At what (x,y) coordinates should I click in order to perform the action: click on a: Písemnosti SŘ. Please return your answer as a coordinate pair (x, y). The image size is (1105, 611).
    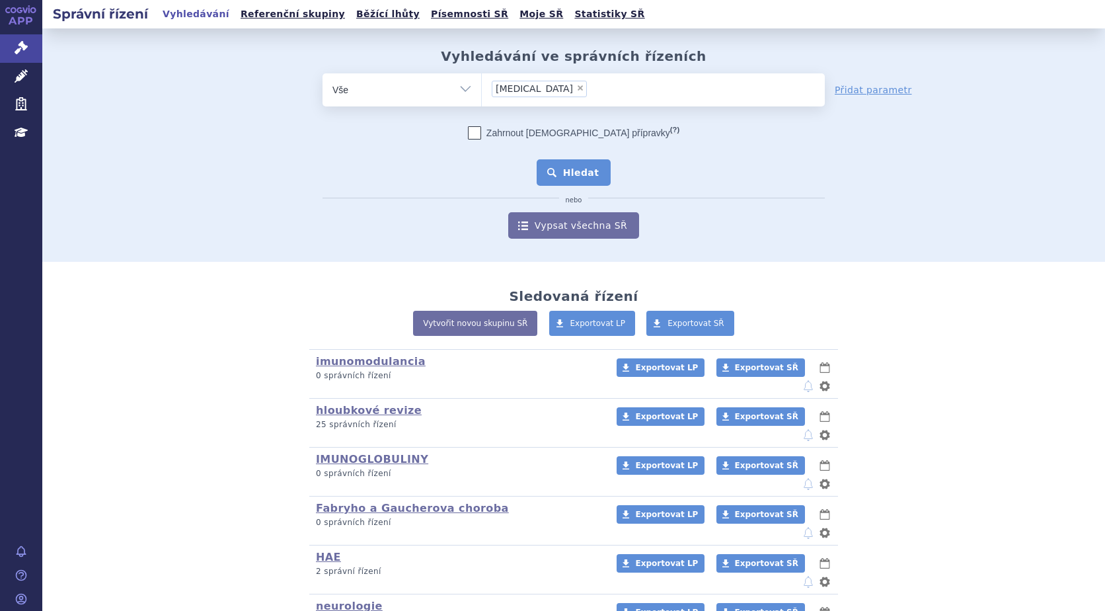
    Looking at the image, I should click on (469, 14).